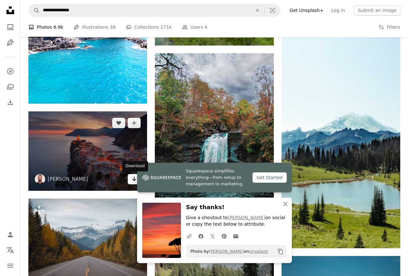 Image resolution: width=408 pixels, height=276 pixels. What do you see at coordinates (237, 221) in the screenshot?
I see `p: Give a shoutout to on social or copy the text below to attribute.` at bounding box center [237, 221].